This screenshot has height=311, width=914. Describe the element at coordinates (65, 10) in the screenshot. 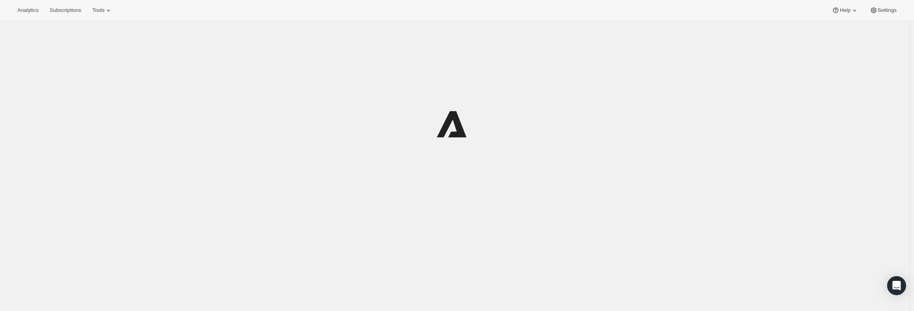

I see `button: Subscriptions` at that location.